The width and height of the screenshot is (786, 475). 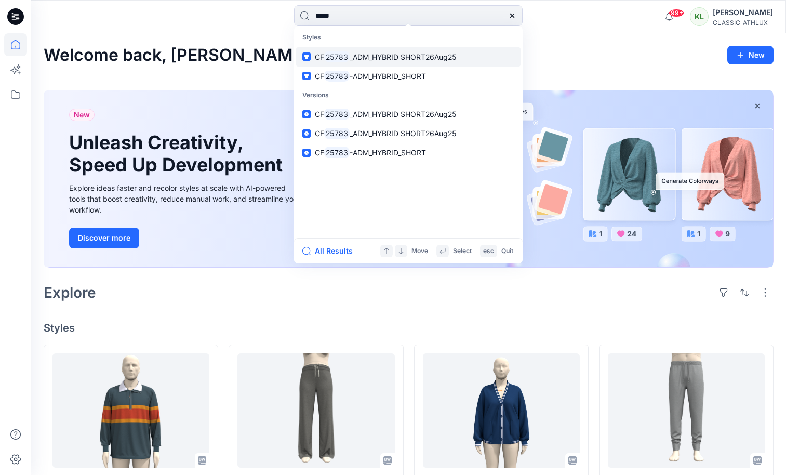 I want to click on button: All Results, so click(x=331, y=251).